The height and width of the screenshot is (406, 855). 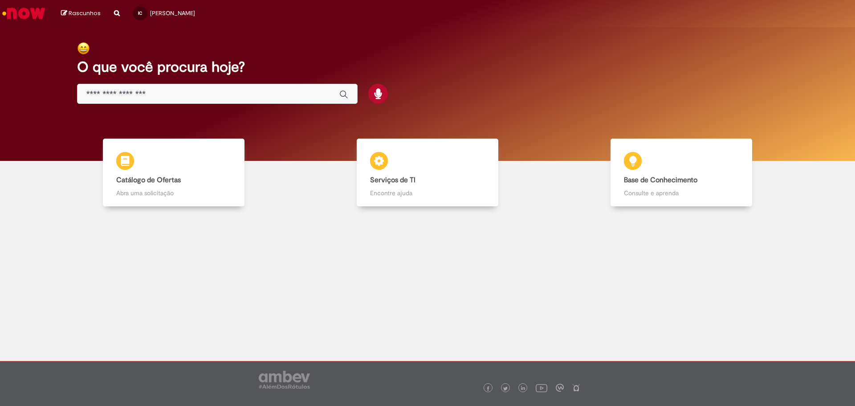 What do you see at coordinates (85, 13) in the screenshot?
I see `span: Rascunhos` at bounding box center [85, 13].